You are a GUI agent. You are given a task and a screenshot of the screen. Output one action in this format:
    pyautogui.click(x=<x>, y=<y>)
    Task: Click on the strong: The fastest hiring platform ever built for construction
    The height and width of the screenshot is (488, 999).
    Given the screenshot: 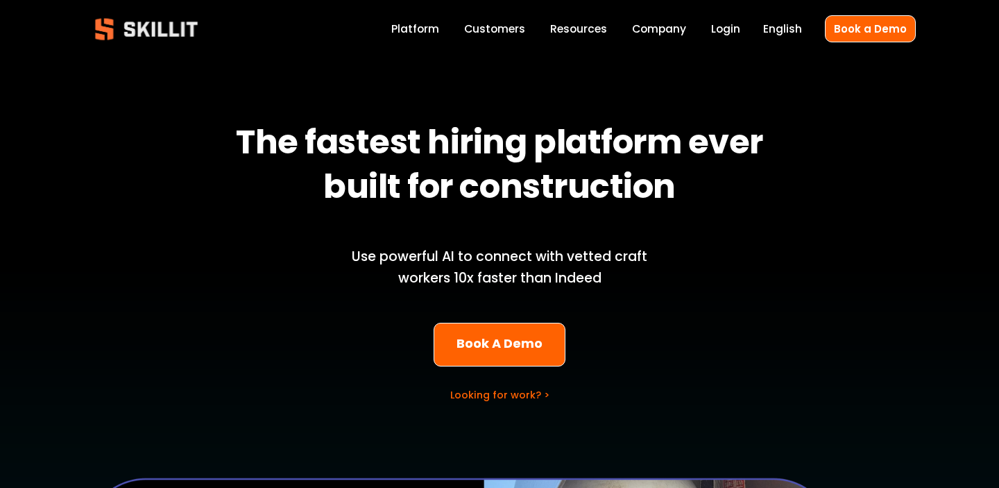 What is the action you would take?
    pyautogui.click(x=502, y=167)
    